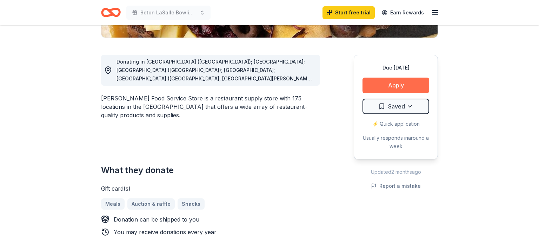 This screenshot has height=244, width=539. I want to click on a: Meals, so click(113, 204).